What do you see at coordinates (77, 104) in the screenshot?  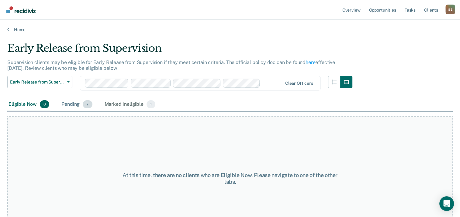 I see `div: Pending7` at bounding box center [77, 104].